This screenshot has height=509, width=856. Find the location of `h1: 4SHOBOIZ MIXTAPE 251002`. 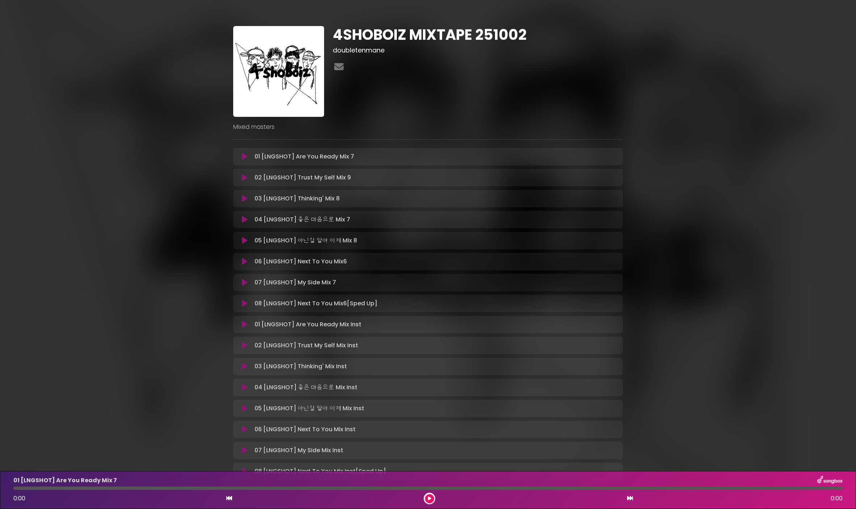

h1: 4SHOBOIZ MIXTAPE 251002 is located at coordinates (478, 35).